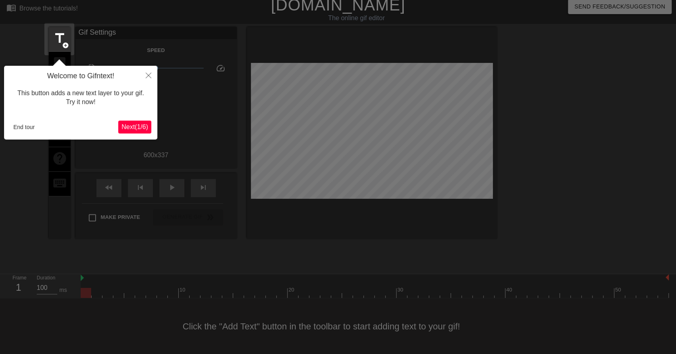 The width and height of the screenshot is (676, 354). What do you see at coordinates (81, 76) in the screenshot?
I see `h4: Welcome to Gifntext!` at bounding box center [81, 76].